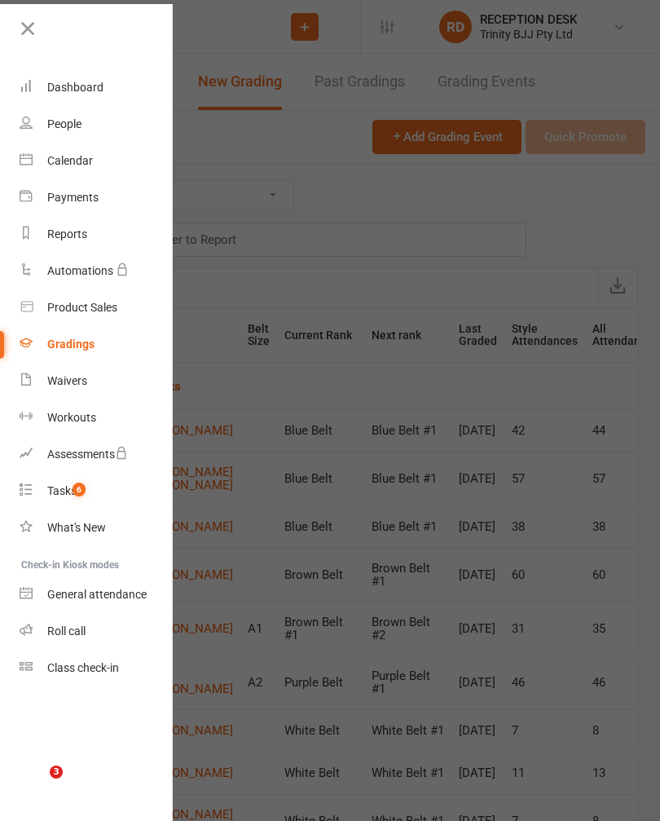 The image size is (660, 821). What do you see at coordinates (96, 527) in the screenshot?
I see `a: What's New` at bounding box center [96, 527].